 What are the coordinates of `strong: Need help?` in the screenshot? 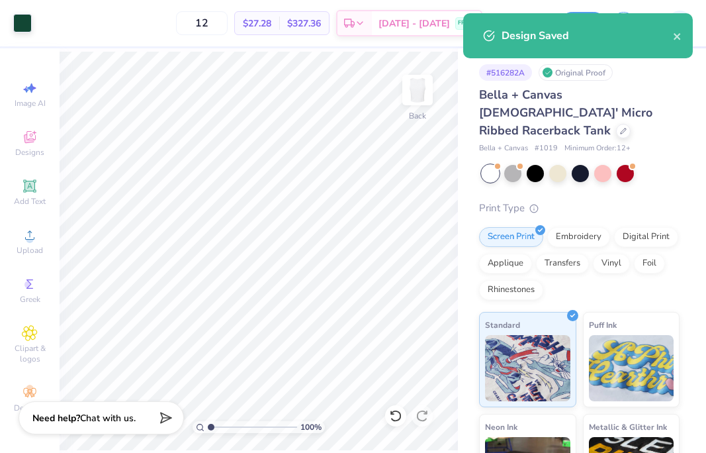 It's located at (56, 418).